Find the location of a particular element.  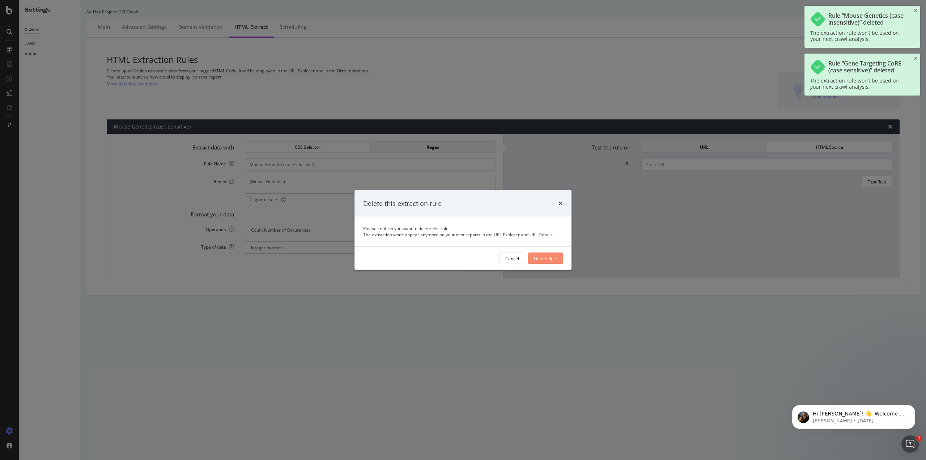

span: 1 is located at coordinates (919, 438).